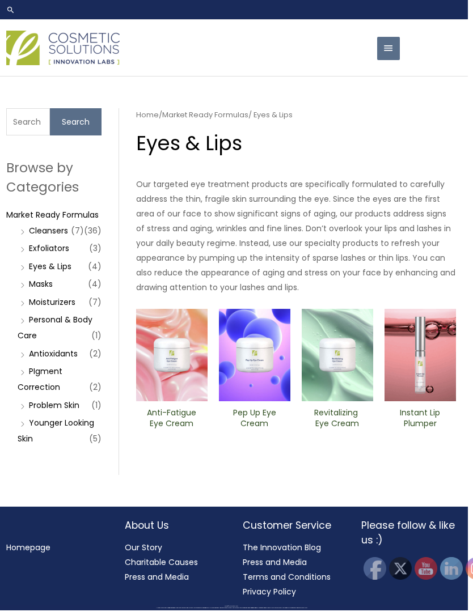 Image resolution: width=473 pixels, height=616 pixels. Describe the element at coordinates (400, 569) in the screenshot. I see `img: Twitter` at that location.